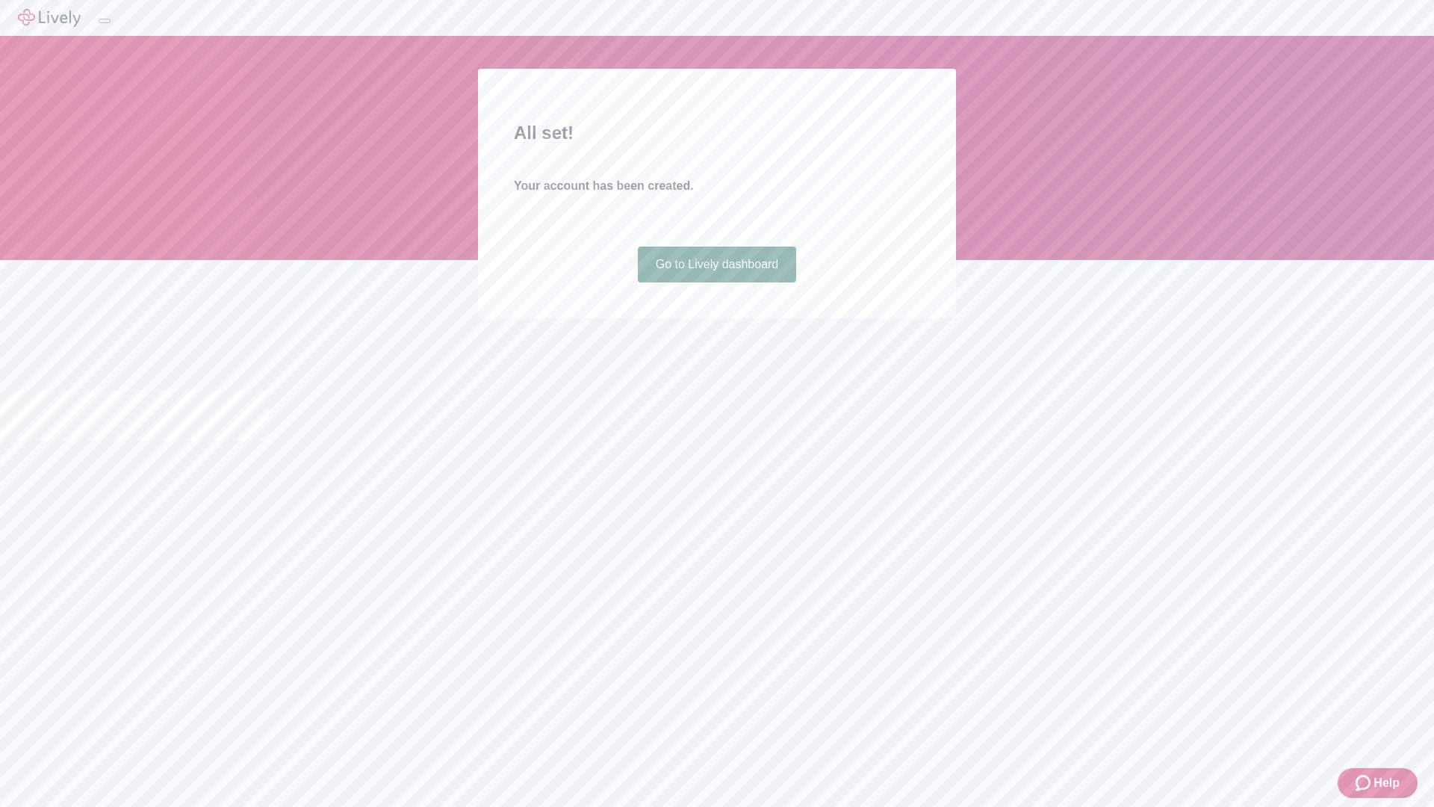 The width and height of the screenshot is (1434, 807). What do you see at coordinates (1378, 783) in the screenshot?
I see `button: Zendesk support iconHelp` at bounding box center [1378, 783].